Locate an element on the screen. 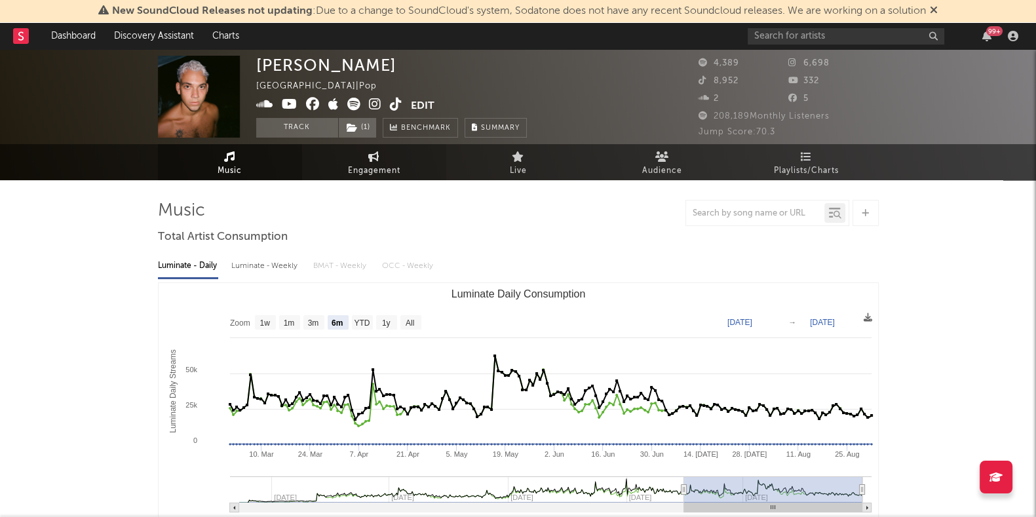 The image size is (1036, 517). button: 99+ is located at coordinates (987, 36).